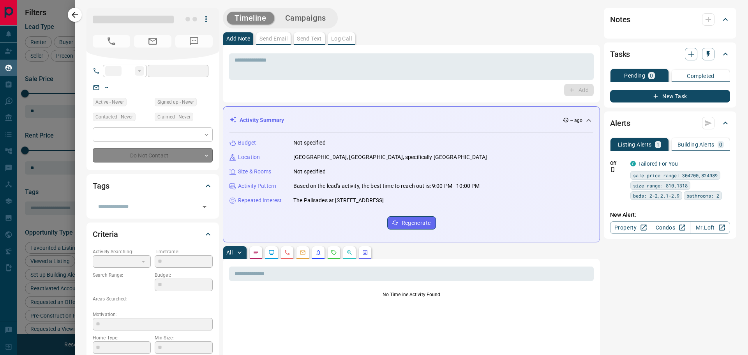  I want to click on p: Areas Searched:, so click(153, 299).